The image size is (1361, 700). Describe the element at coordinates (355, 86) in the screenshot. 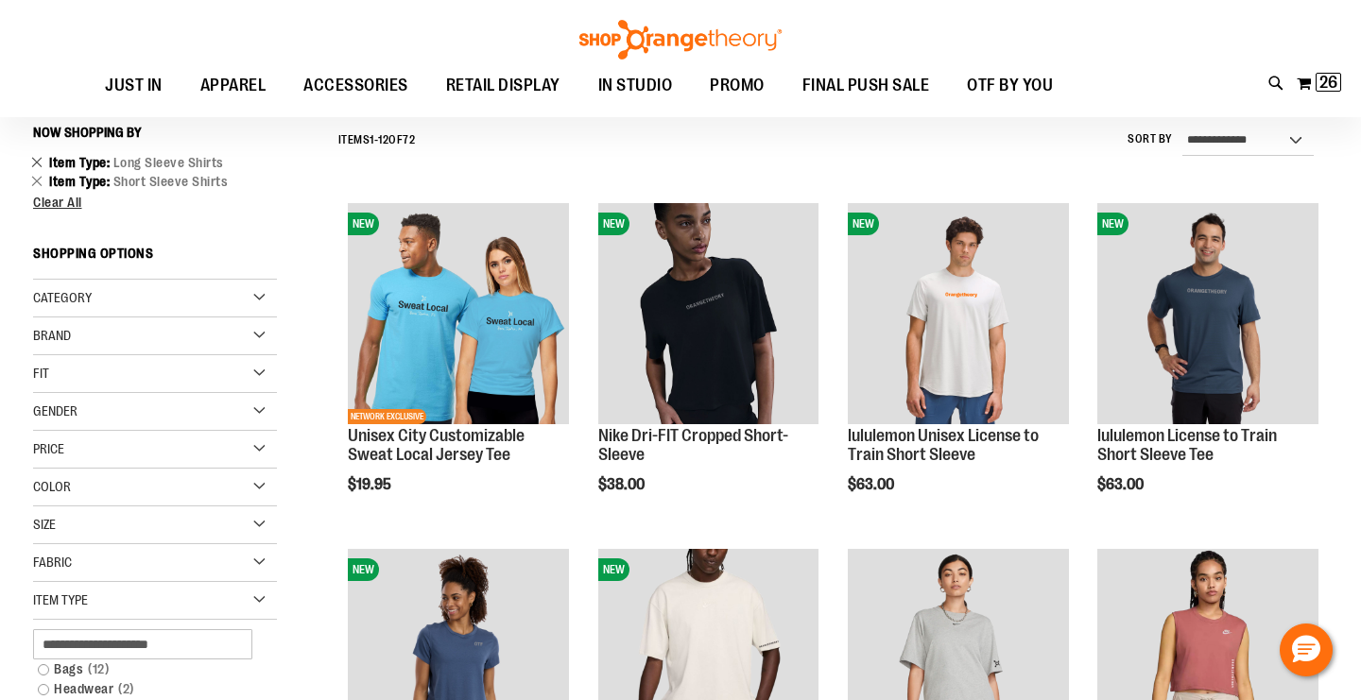

I see `a: ACCESSORIES` at that location.